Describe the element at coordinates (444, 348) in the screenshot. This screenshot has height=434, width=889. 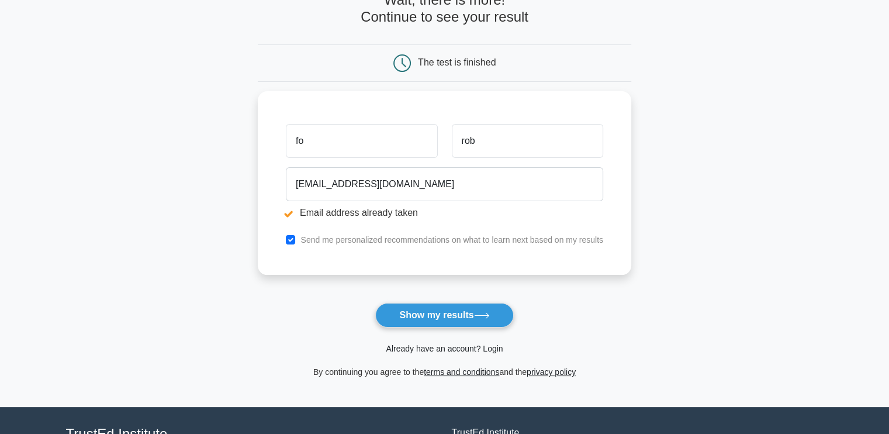
I see `a: Already have an account? Login` at that location.